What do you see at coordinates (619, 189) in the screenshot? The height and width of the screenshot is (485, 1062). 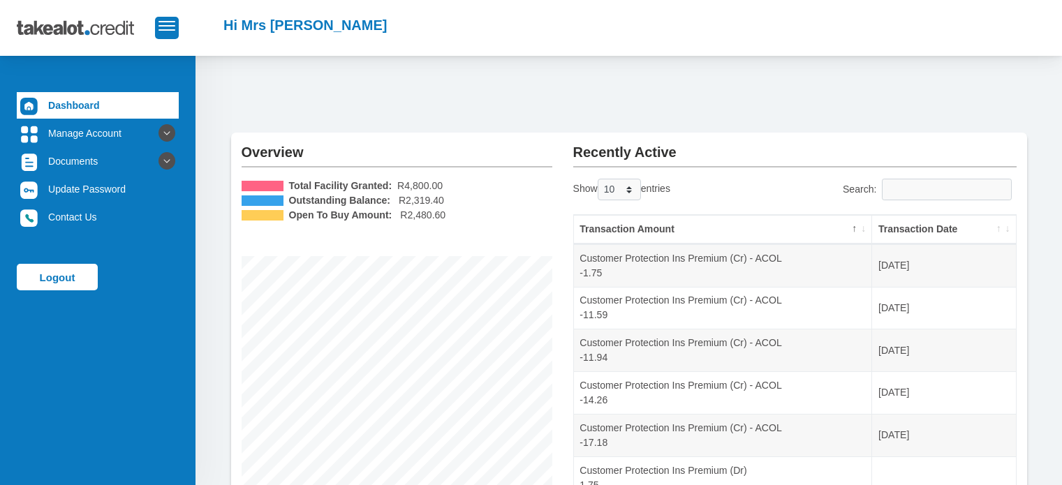 I see `select: Showentries` at bounding box center [619, 189].